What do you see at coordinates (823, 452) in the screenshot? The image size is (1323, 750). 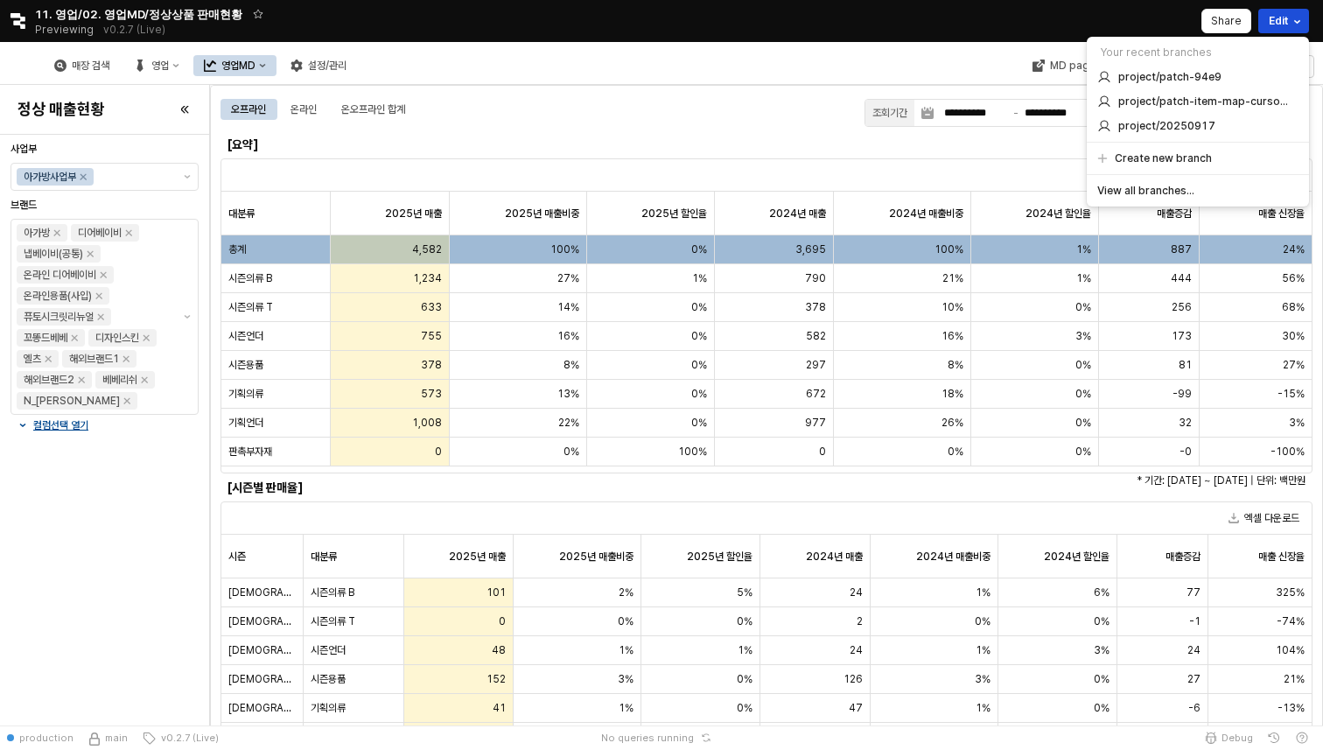 I see `span: 0` at bounding box center [823, 452].